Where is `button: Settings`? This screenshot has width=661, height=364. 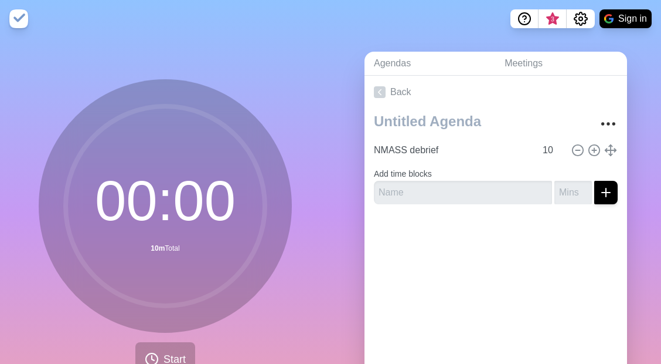 button: Settings is located at coordinates (581, 19).